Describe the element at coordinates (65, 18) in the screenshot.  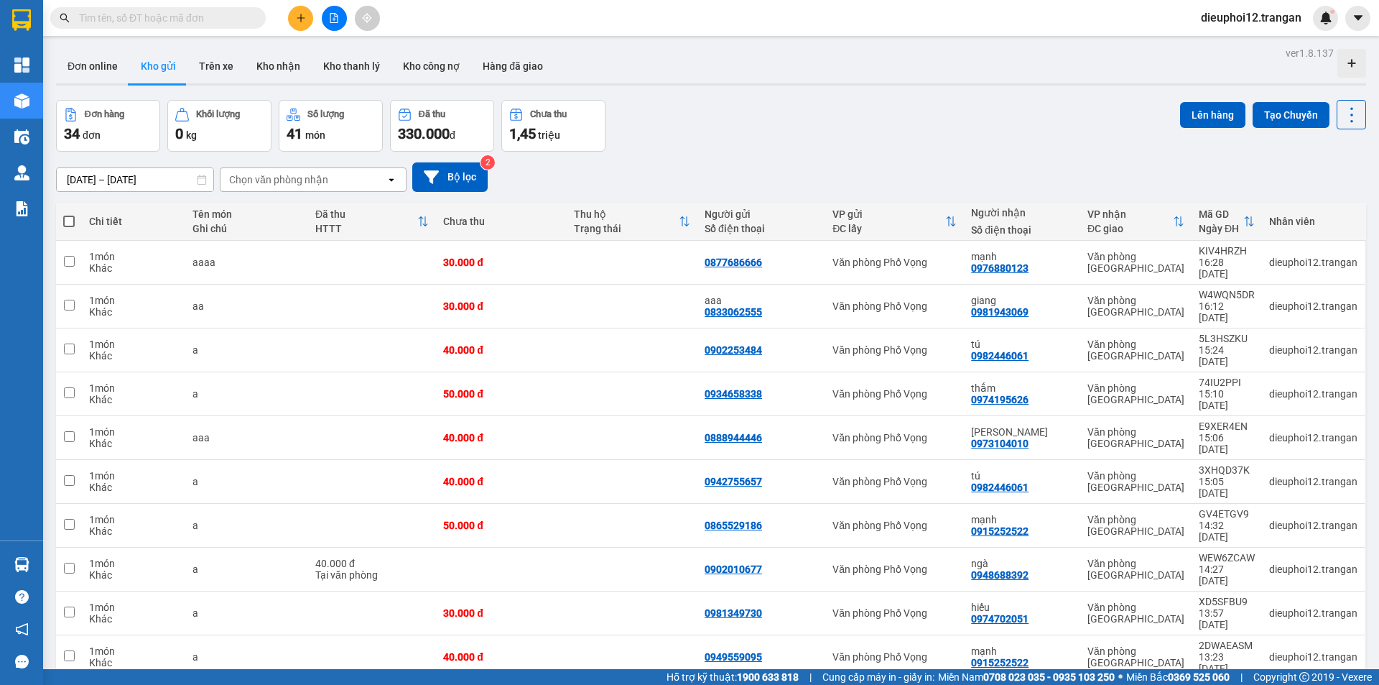
I see `span: search` at that location.